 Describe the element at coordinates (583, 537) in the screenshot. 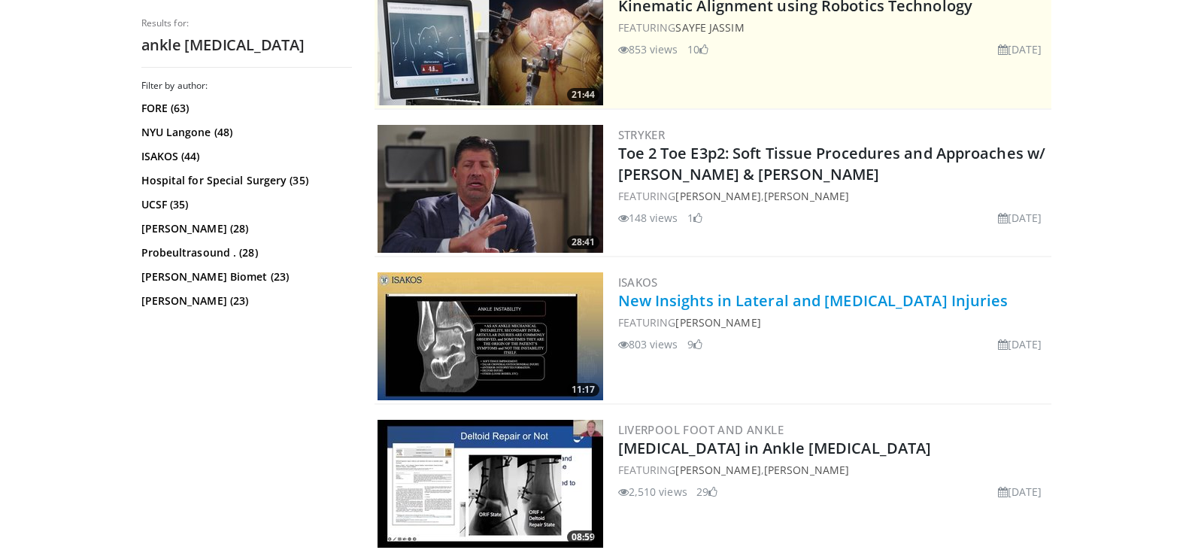

I see `span: 08:59` at that location.